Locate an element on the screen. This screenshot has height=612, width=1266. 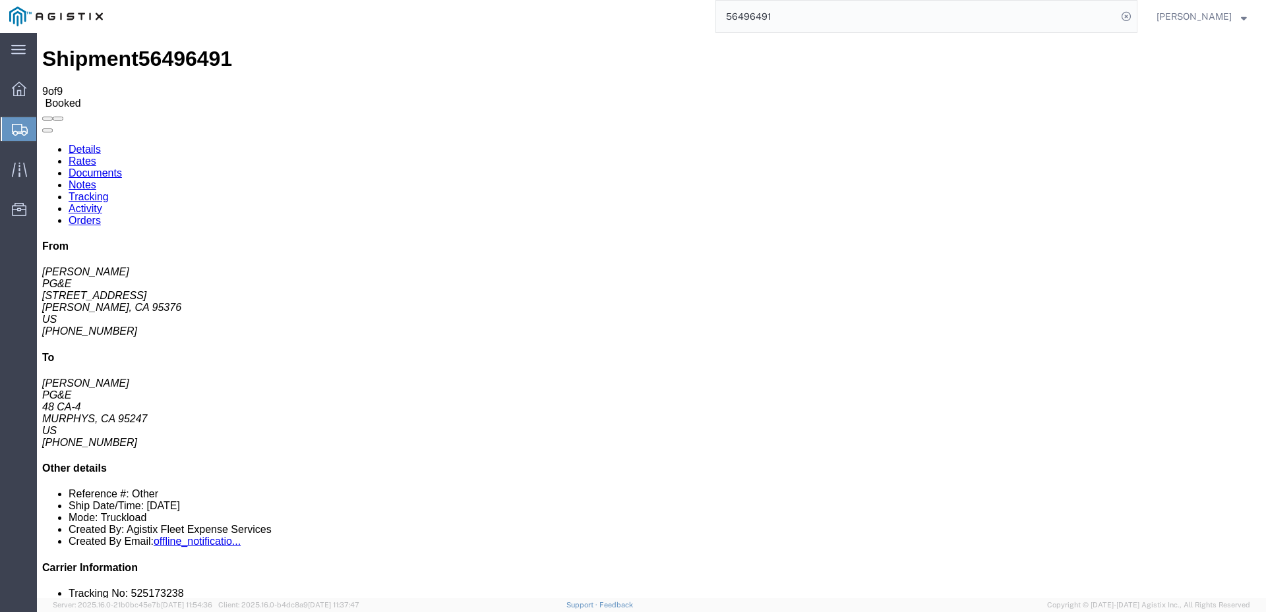
a: Support is located at coordinates (583, 605).